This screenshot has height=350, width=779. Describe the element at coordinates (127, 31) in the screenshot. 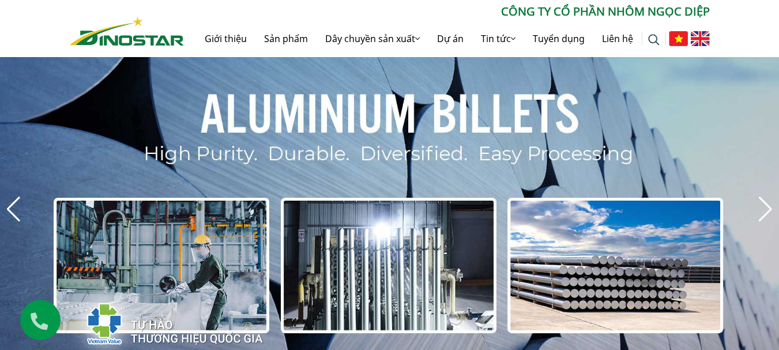

I see `img: Nhôm Dinostar` at that location.